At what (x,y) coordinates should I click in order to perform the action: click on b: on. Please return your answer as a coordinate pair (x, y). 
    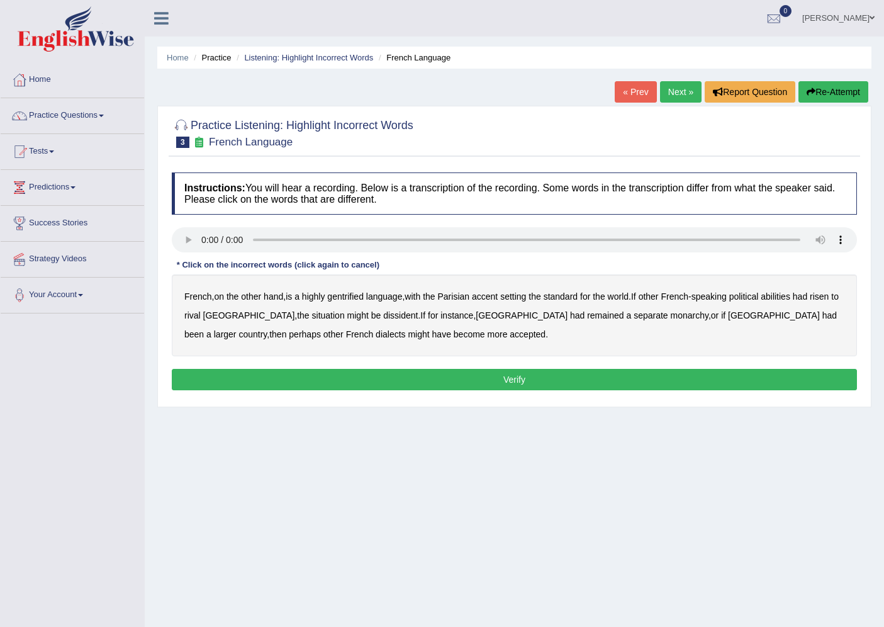
    Looking at the image, I should click on (219, 296).